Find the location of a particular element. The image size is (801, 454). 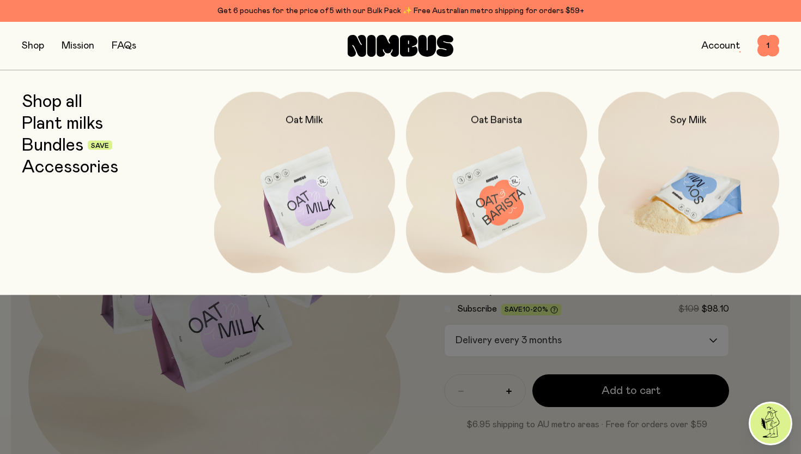

a: Soy Milk is located at coordinates (689, 182).